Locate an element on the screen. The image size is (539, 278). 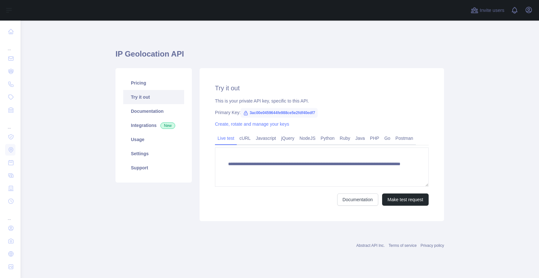
a: Javascript is located at coordinates (266, 138).